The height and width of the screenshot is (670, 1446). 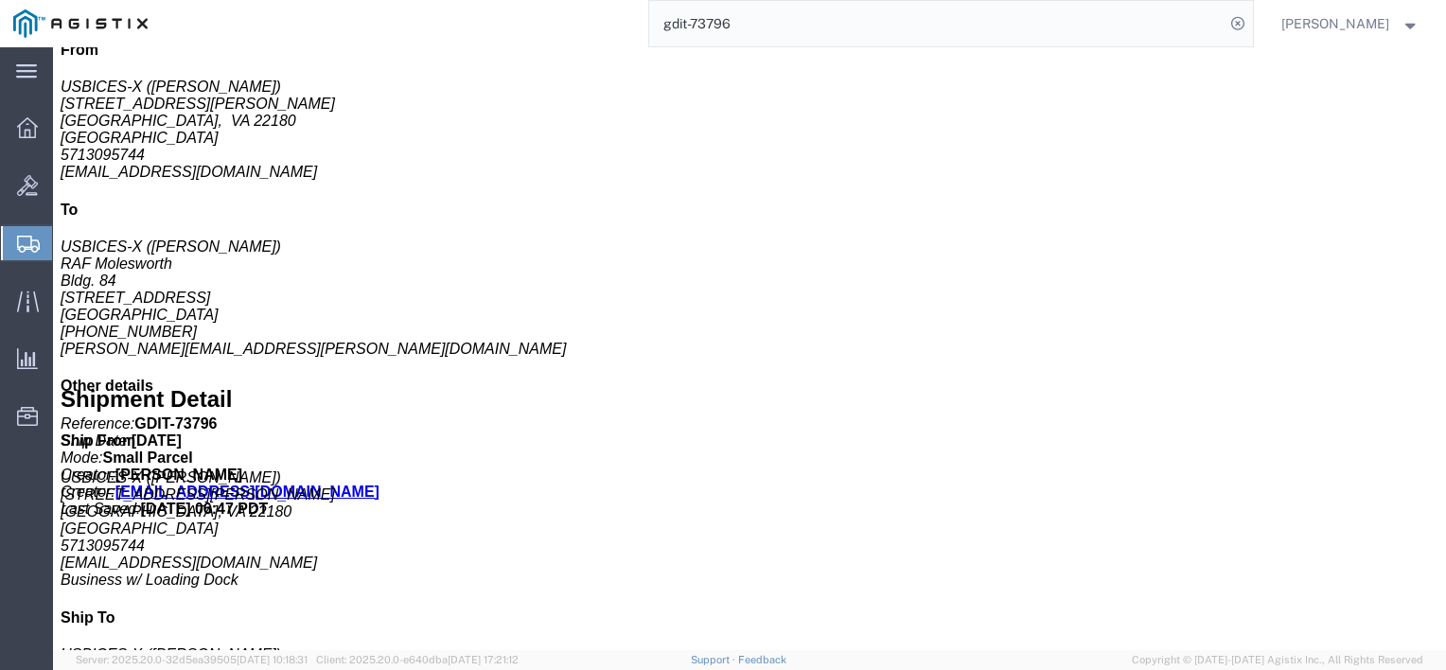 I want to click on a: Feedback, so click(x=762, y=660).